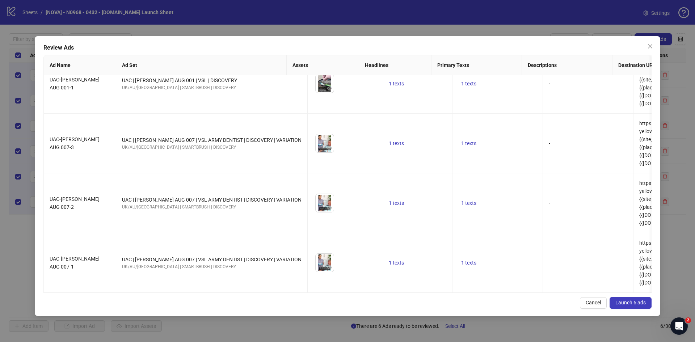 The height and width of the screenshot is (342, 695). I want to click on th: Primary Texts, so click(477, 65).